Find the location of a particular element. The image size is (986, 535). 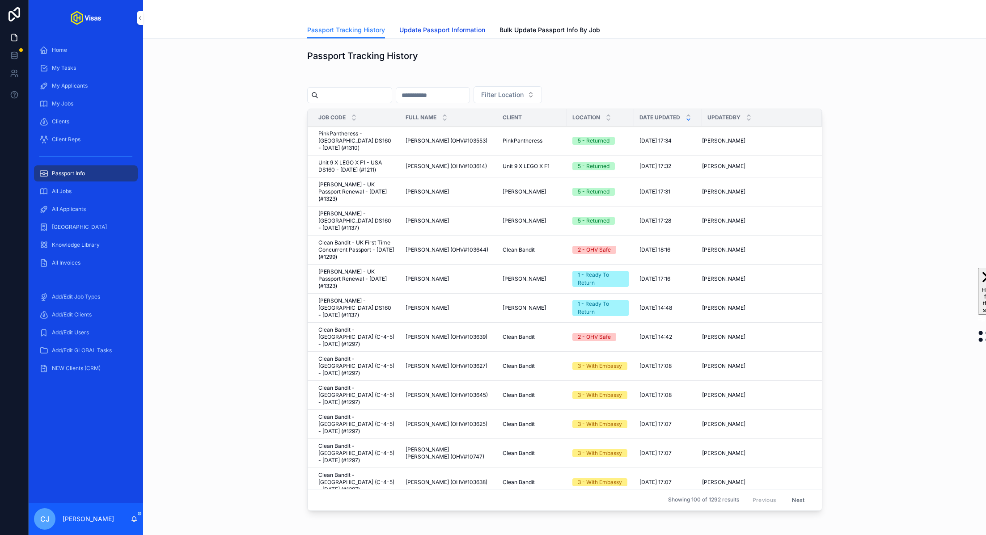

div: scrollable content is located at coordinates (86, 212).